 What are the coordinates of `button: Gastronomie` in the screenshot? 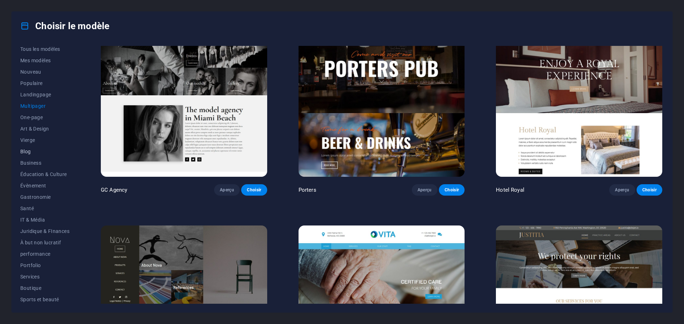 It's located at (45, 197).